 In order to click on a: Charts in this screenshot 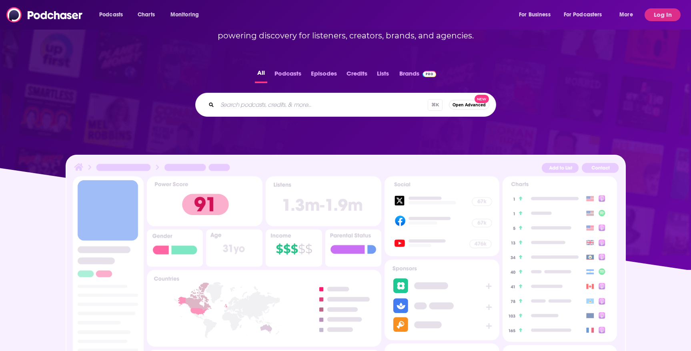, I will do `click(146, 15)`.